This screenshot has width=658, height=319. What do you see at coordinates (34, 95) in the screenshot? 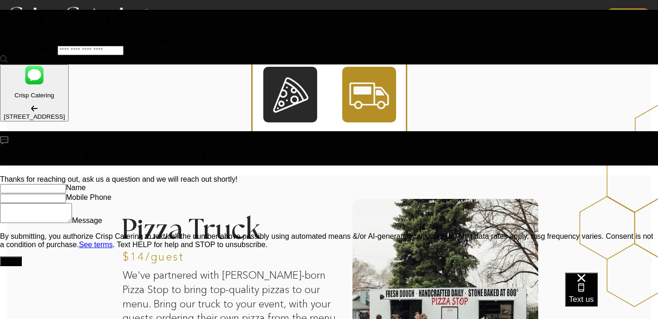
I see `p: Crisp Catering` at bounding box center [34, 95].